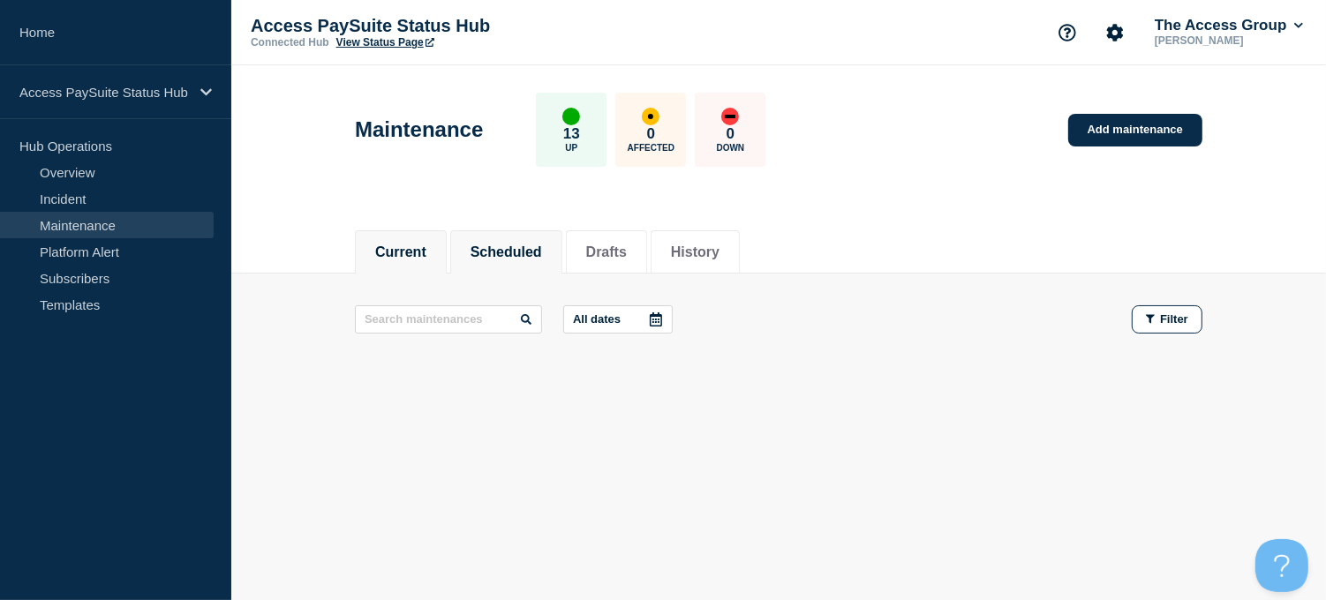  Describe the element at coordinates (597, 319) in the screenshot. I see `p: All dates` at that location.